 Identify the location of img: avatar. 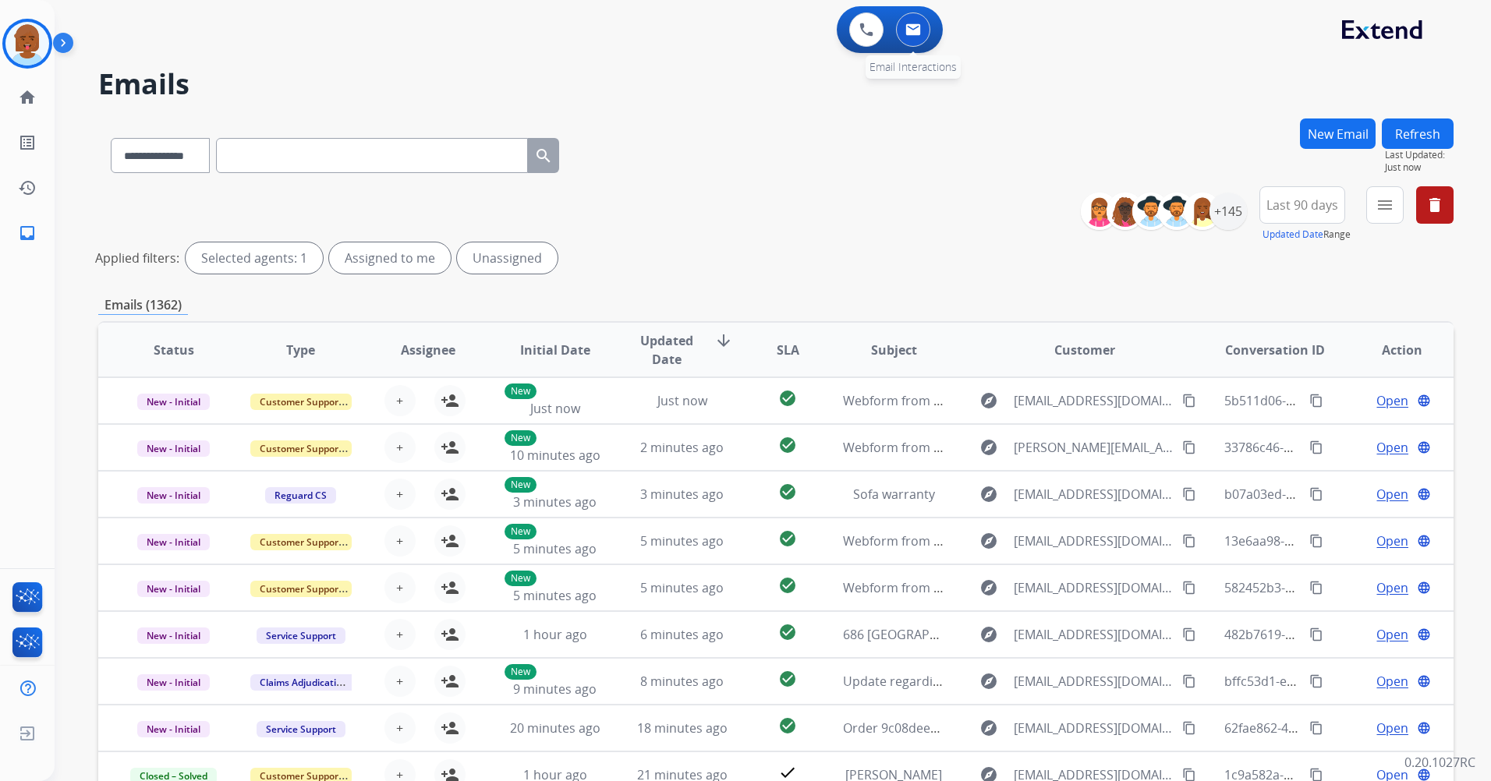
(27, 44).